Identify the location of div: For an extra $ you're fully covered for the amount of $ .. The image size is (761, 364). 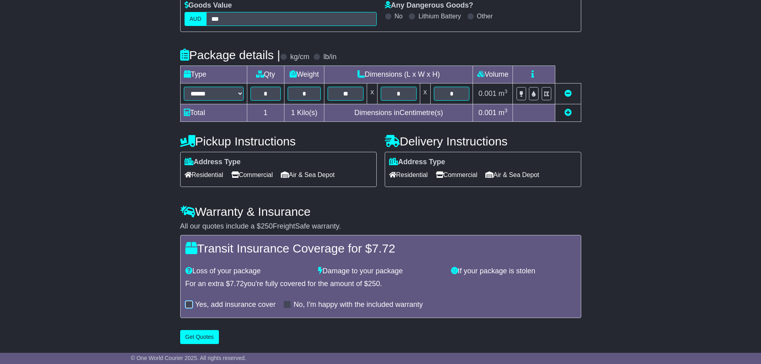
(381, 284).